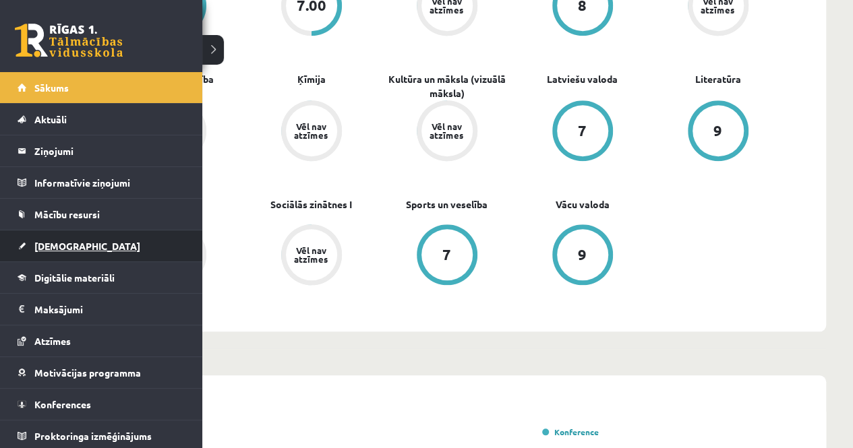 The height and width of the screenshot is (448, 853). What do you see at coordinates (446, 204) in the screenshot?
I see `a: Sports un veselība` at bounding box center [446, 204].